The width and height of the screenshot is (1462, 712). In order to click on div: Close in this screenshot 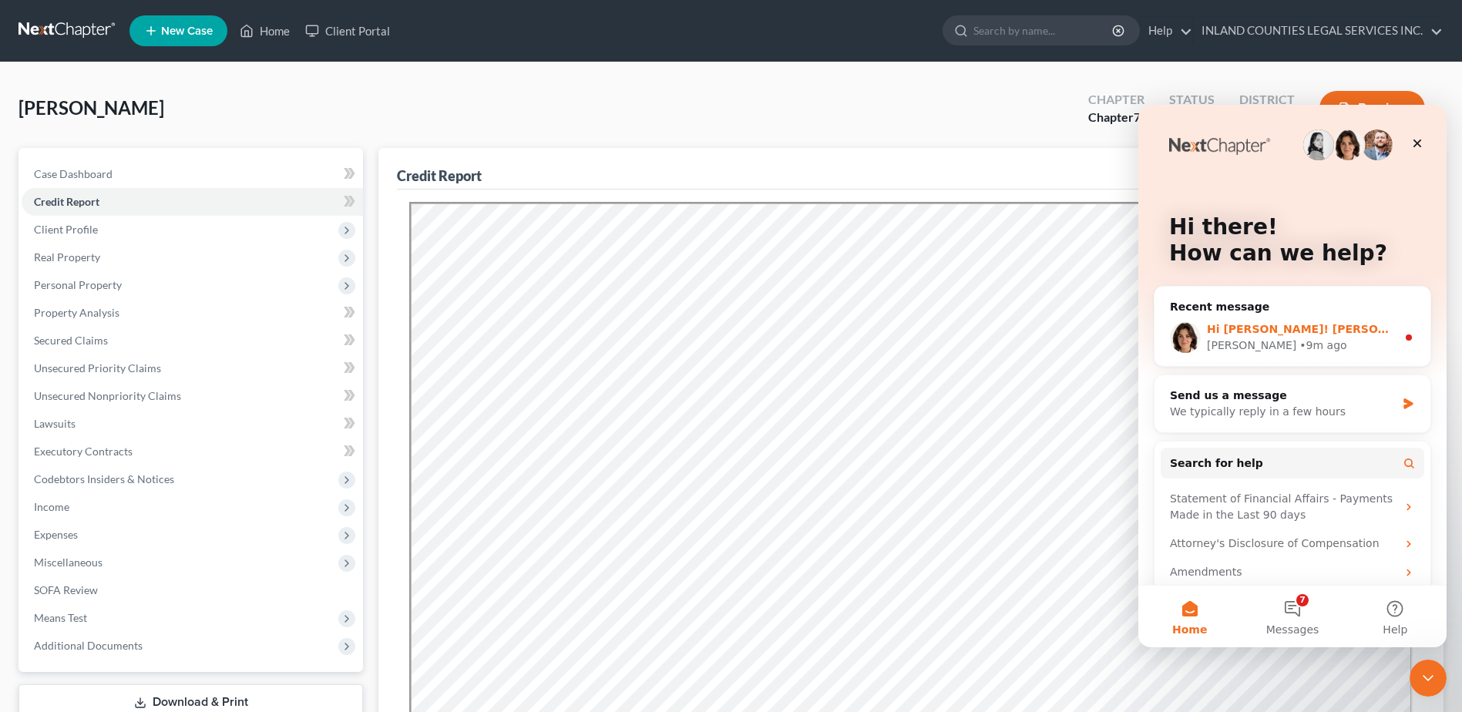, I will do `click(279, 39)`.